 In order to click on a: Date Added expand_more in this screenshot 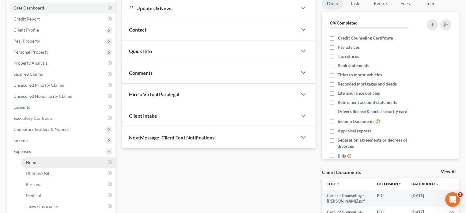, I will do `click(426, 184)`.